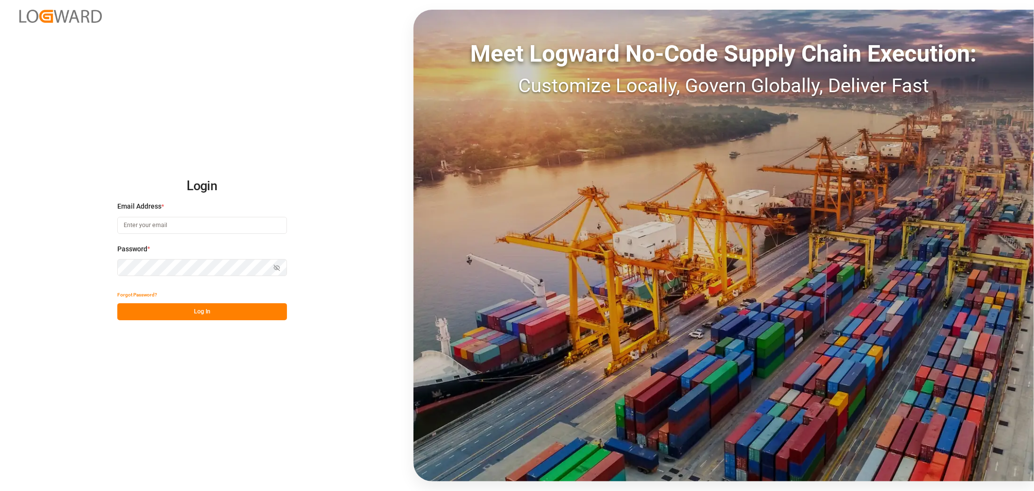 The width and height of the screenshot is (1034, 491). I want to click on div: Meet Logward No-Code Supply Chain Execution:, so click(724, 54).